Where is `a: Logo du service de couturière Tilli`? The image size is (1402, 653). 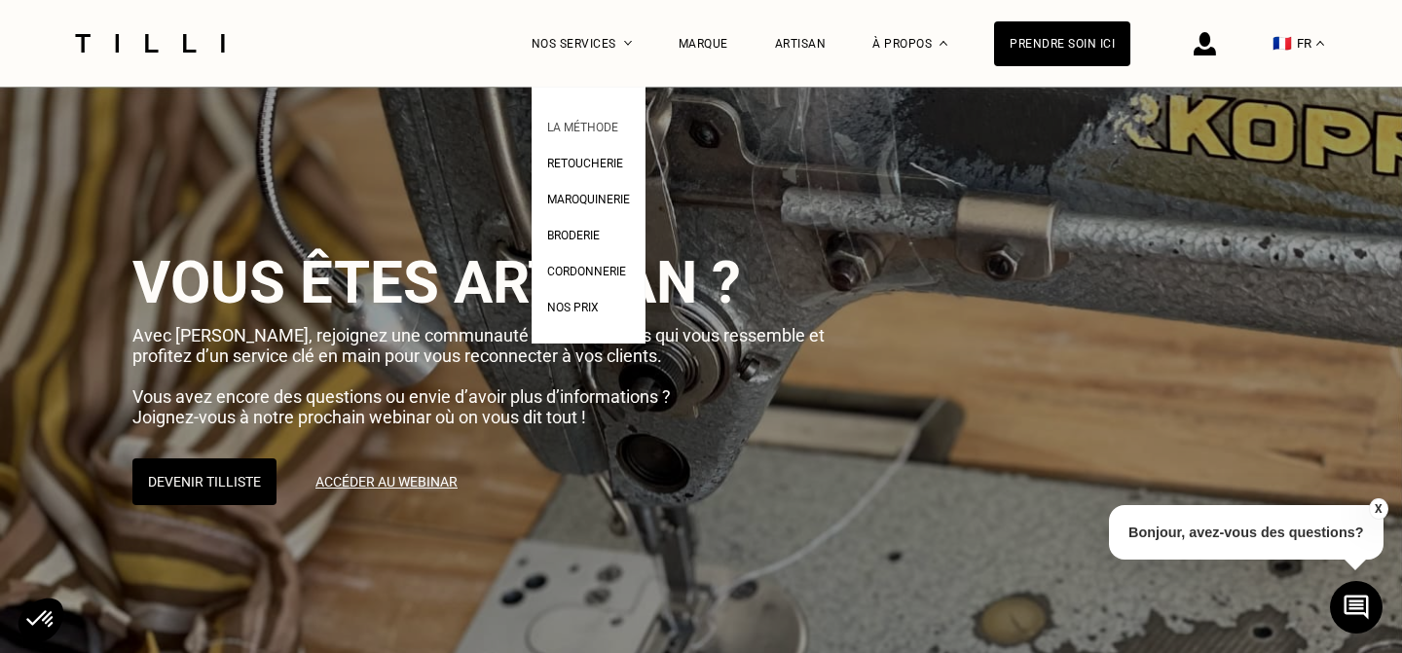 a: Logo du service de couturière Tilli is located at coordinates (150, 43).